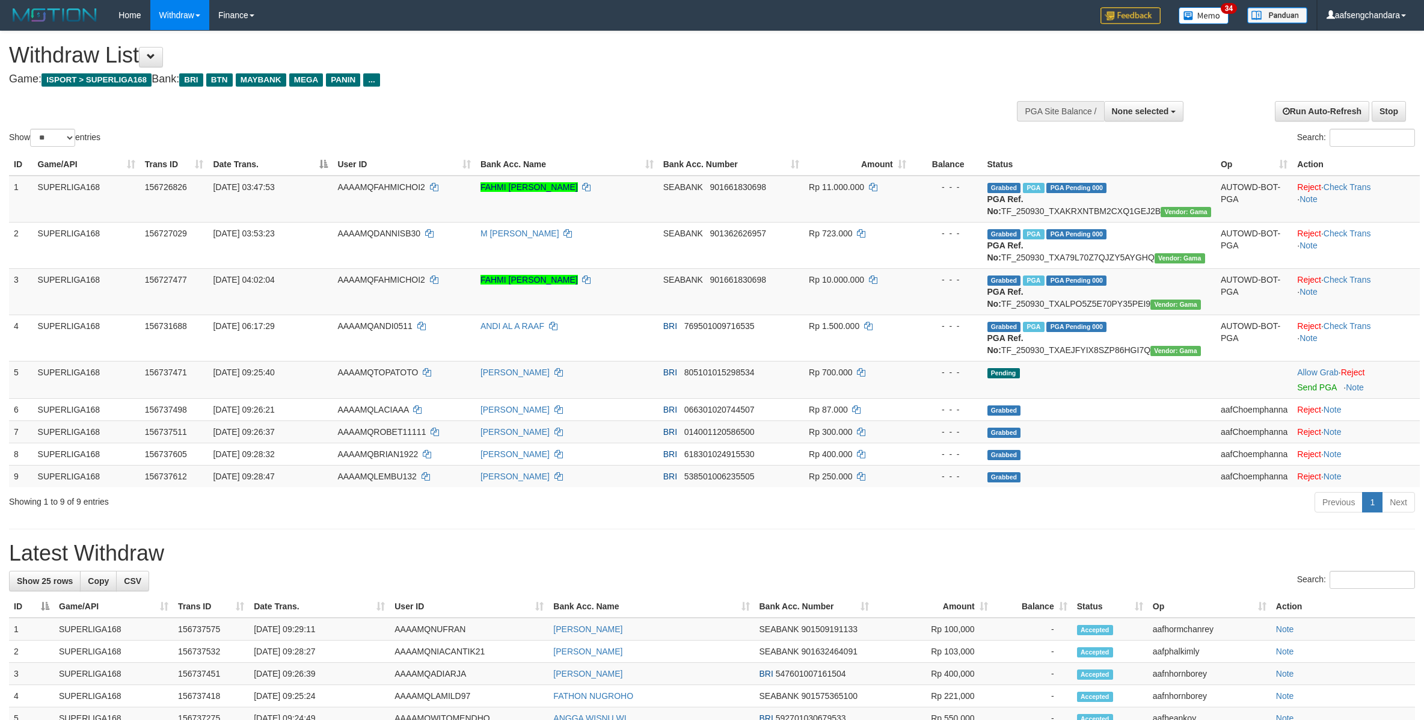  What do you see at coordinates (1373, 580) in the screenshot?
I see `input: Search:` at bounding box center [1373, 580].